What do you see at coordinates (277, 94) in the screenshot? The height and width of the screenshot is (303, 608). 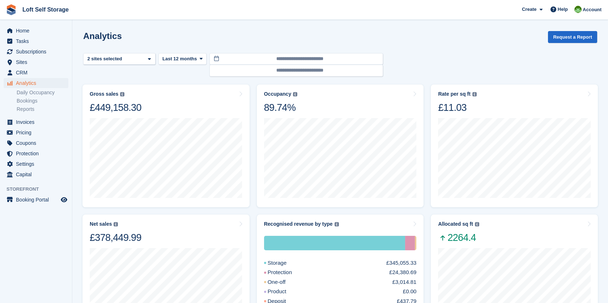 I see `div: Occupancy` at bounding box center [277, 94].